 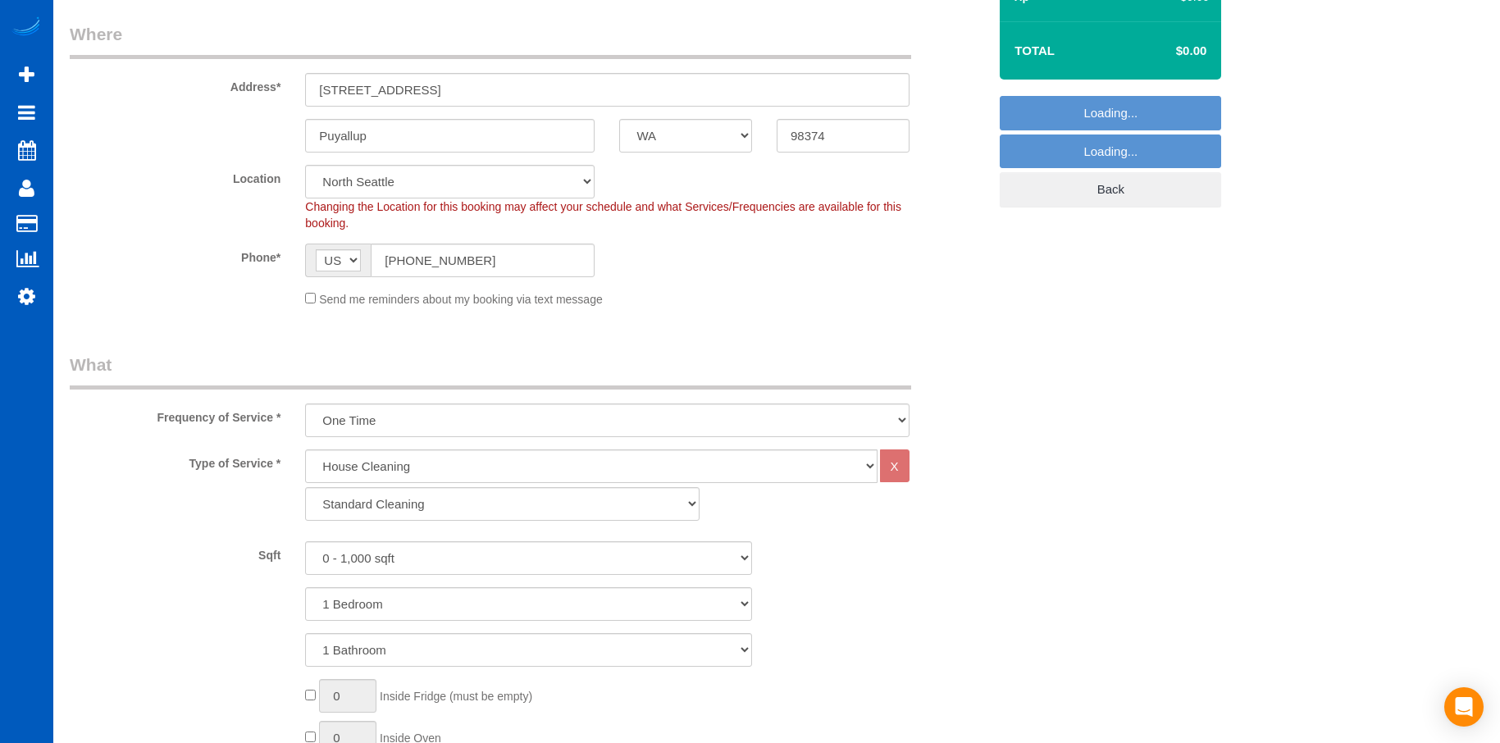 What do you see at coordinates (449, 135) in the screenshot?
I see `input: City*` at bounding box center [449, 135].